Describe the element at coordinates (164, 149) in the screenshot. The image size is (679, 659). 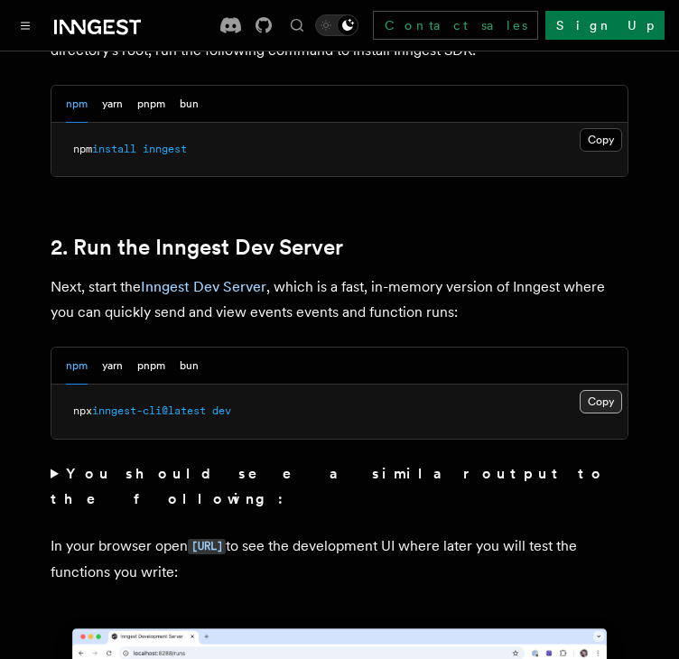
I see `span: inngest` at that location.